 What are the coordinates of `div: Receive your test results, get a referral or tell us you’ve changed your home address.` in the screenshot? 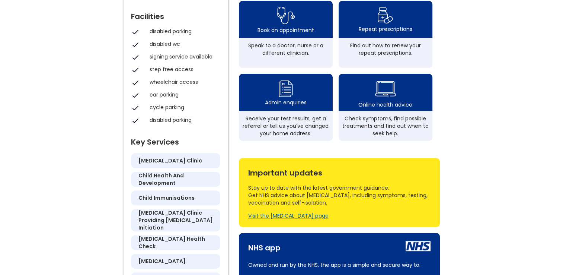 It's located at (286, 126).